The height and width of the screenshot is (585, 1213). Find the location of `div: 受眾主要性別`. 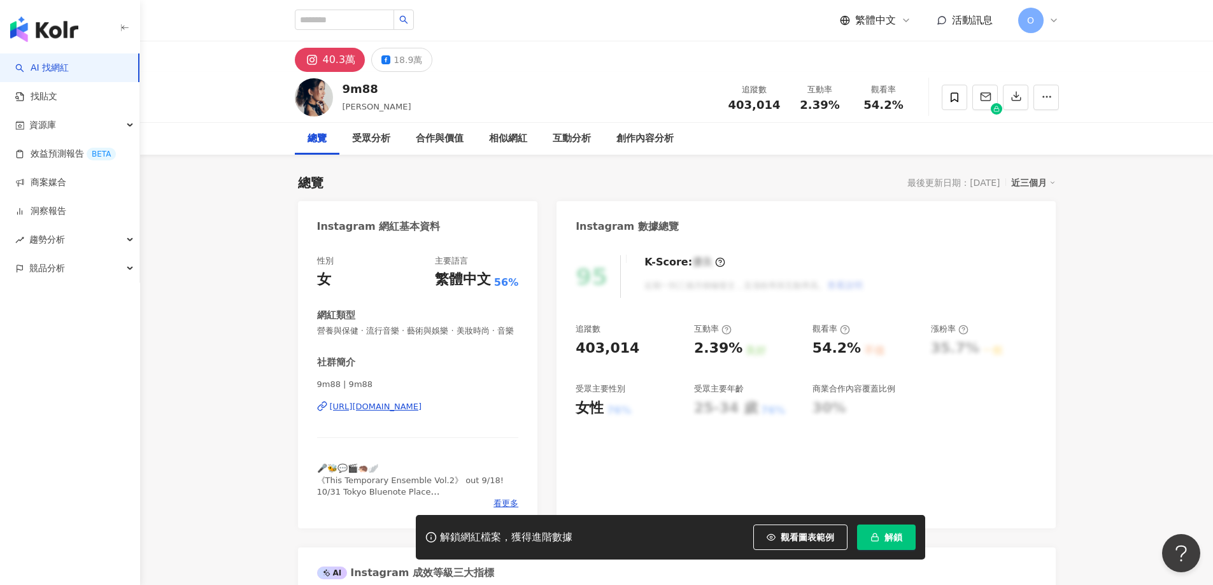

div: 受眾主要性別 is located at coordinates (600, 389).